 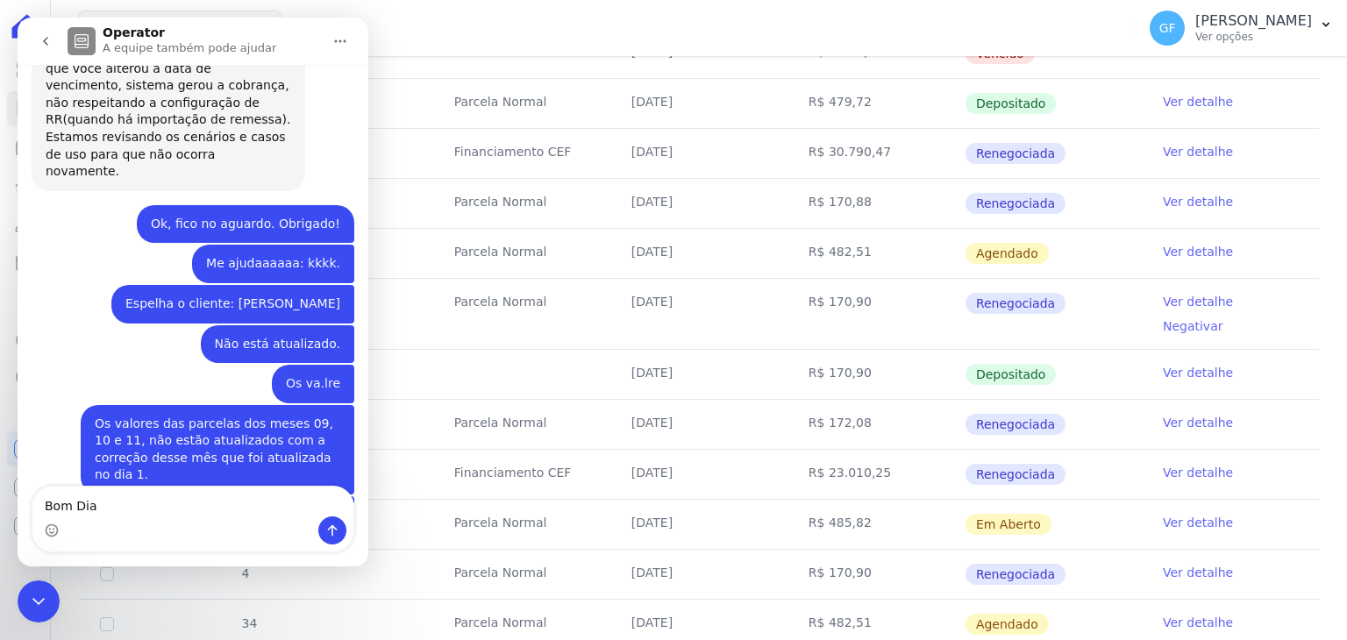 I want to click on td: R$ 23.010,25, so click(x=876, y=475).